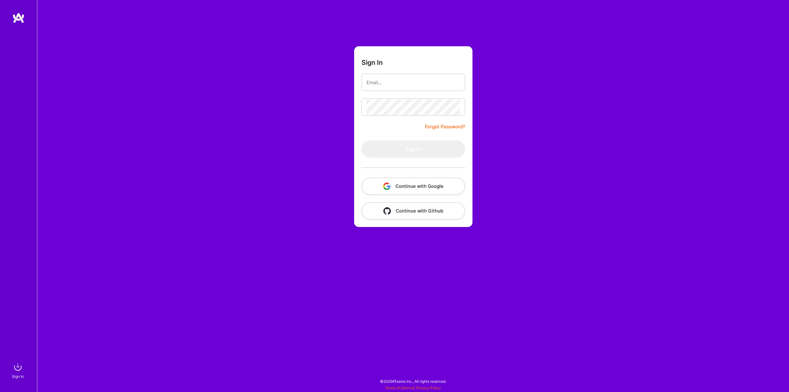  I want to click on button: Continue with Google, so click(413, 186).